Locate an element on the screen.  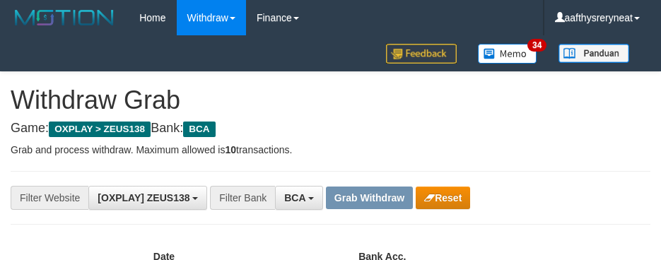
h1: Withdraw Grab is located at coordinates (330, 100).